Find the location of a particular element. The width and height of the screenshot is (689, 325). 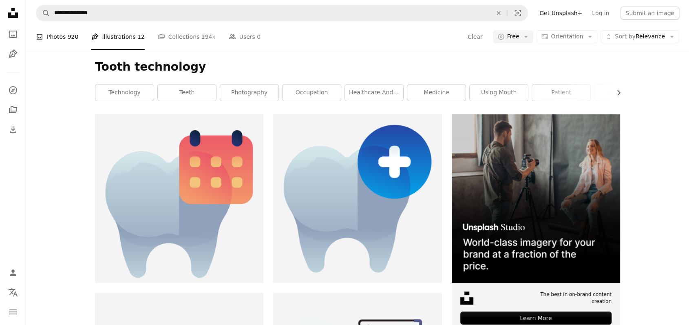

button: Menu is located at coordinates (13, 312).